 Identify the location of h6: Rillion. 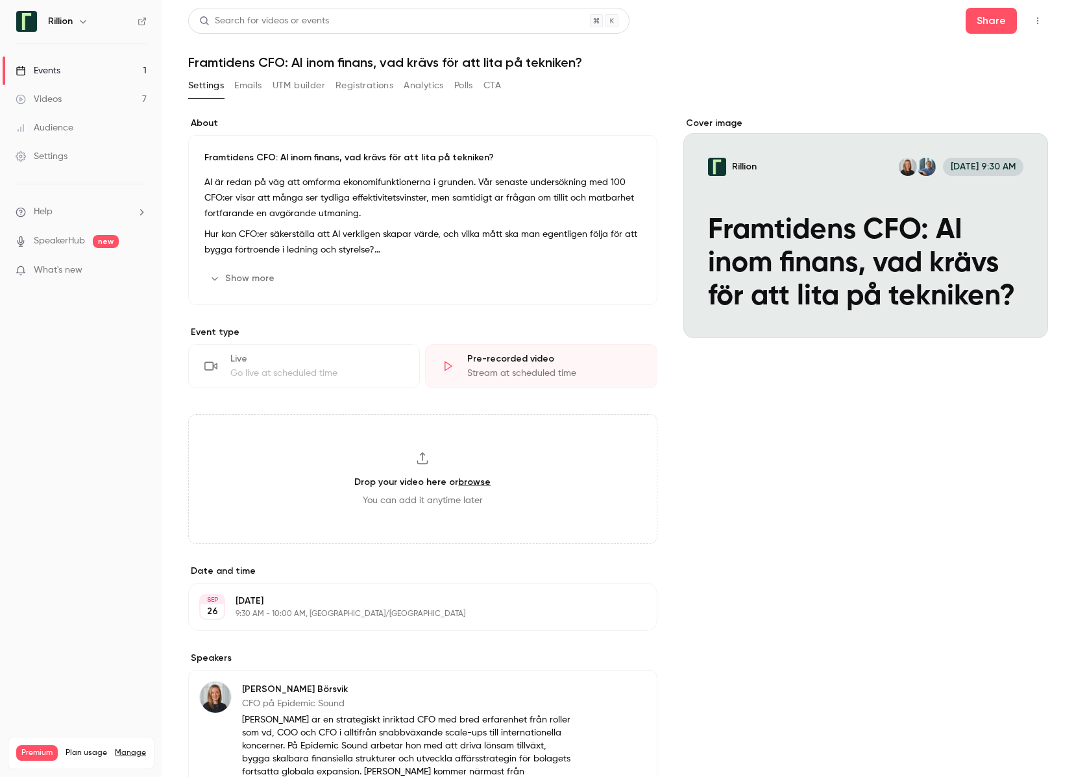
(60, 21).